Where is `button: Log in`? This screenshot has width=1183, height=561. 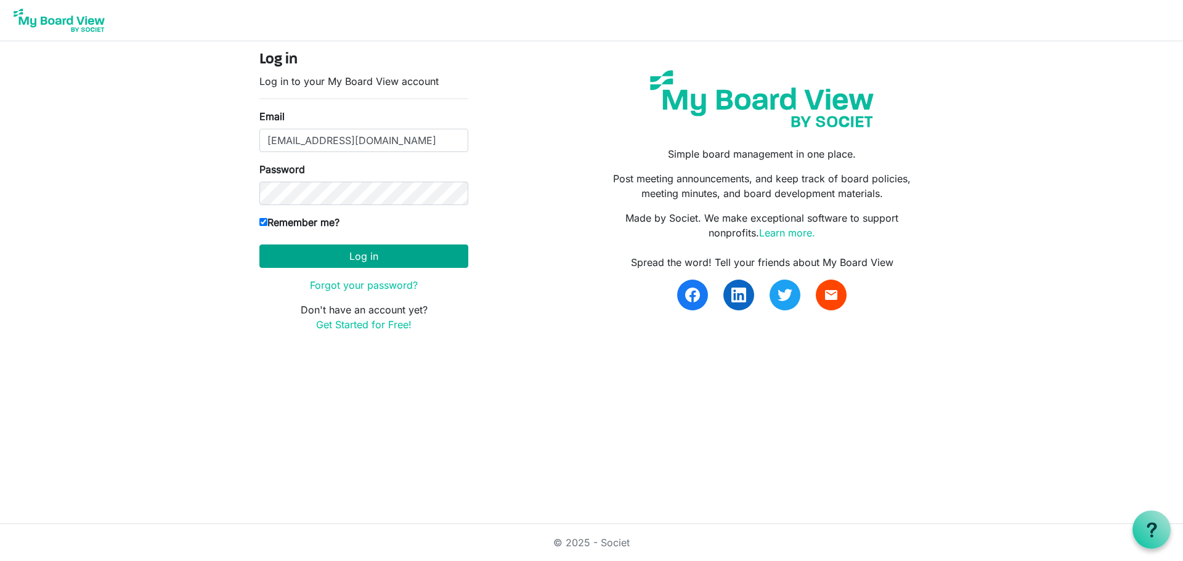
button: Log in is located at coordinates (364, 256).